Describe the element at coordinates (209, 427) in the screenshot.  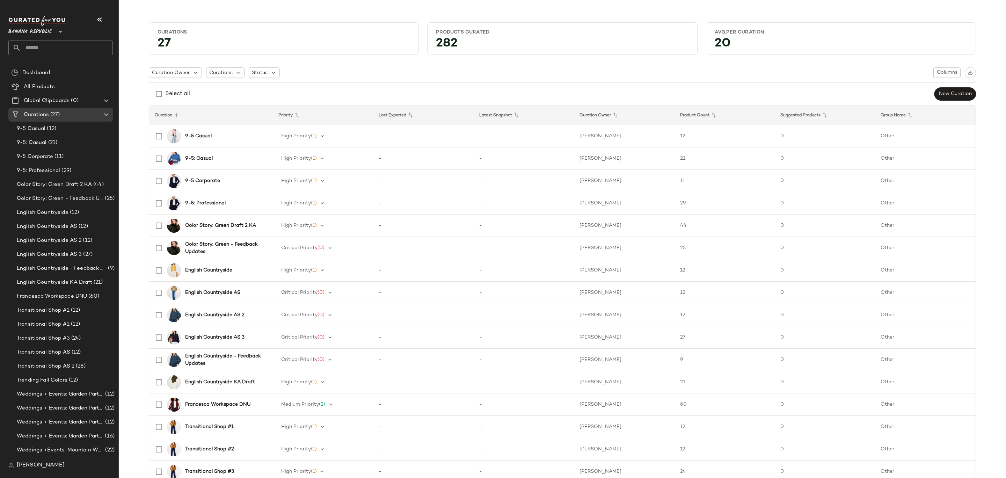
I see `b: Transitional Shop #1` at that location.